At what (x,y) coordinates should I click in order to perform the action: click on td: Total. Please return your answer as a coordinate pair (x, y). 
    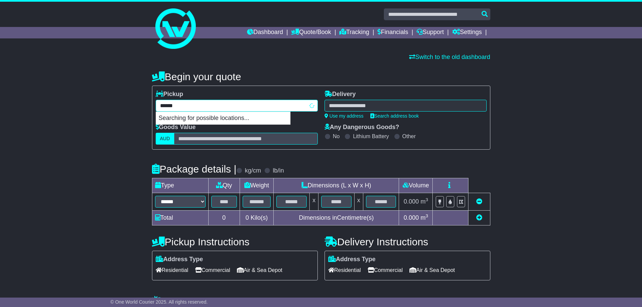
    Looking at the image, I should click on (180, 218).